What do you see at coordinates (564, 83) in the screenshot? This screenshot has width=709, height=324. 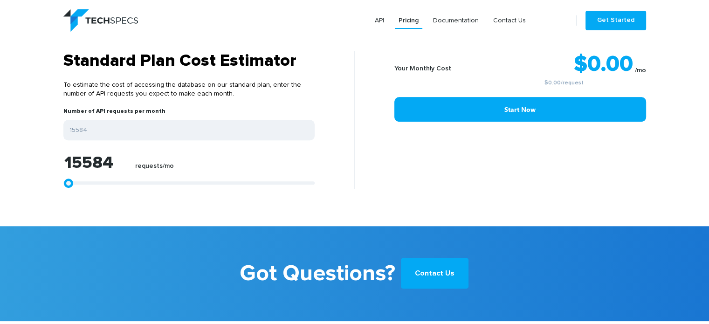 I see `small: /request` at bounding box center [564, 83].